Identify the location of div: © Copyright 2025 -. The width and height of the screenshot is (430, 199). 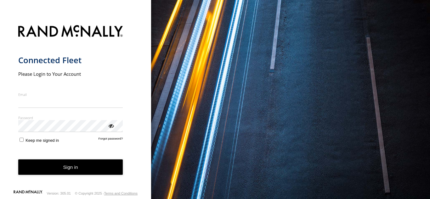
(106, 193).